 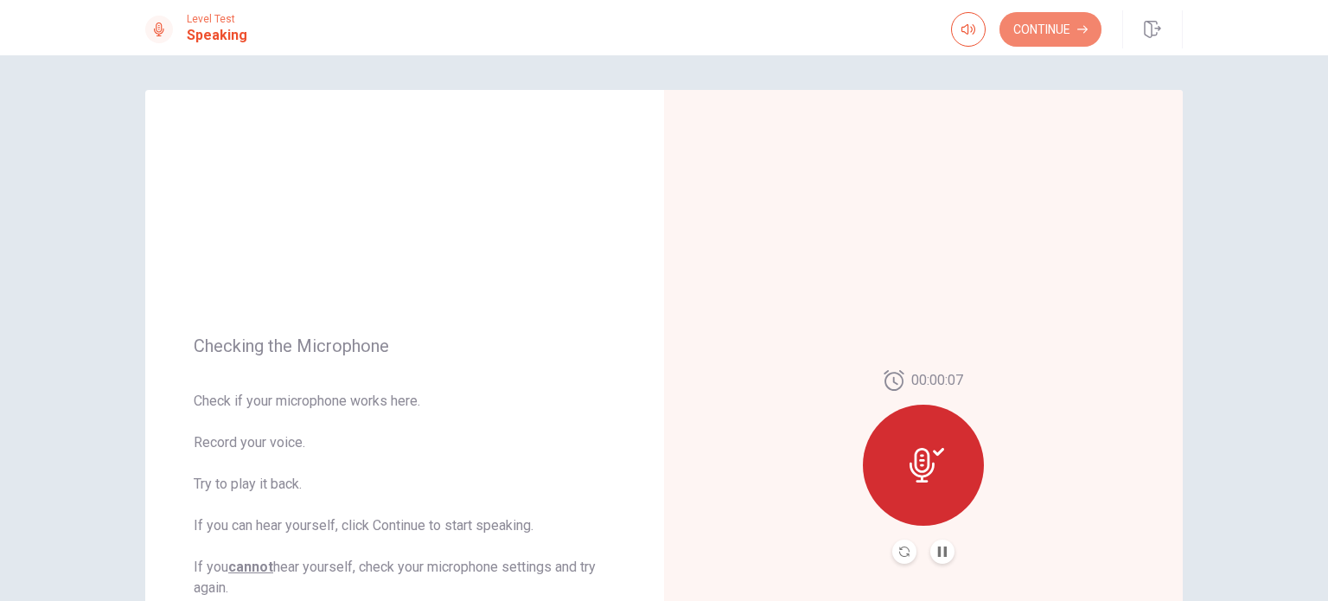 I want to click on u: cannot, so click(x=251, y=566).